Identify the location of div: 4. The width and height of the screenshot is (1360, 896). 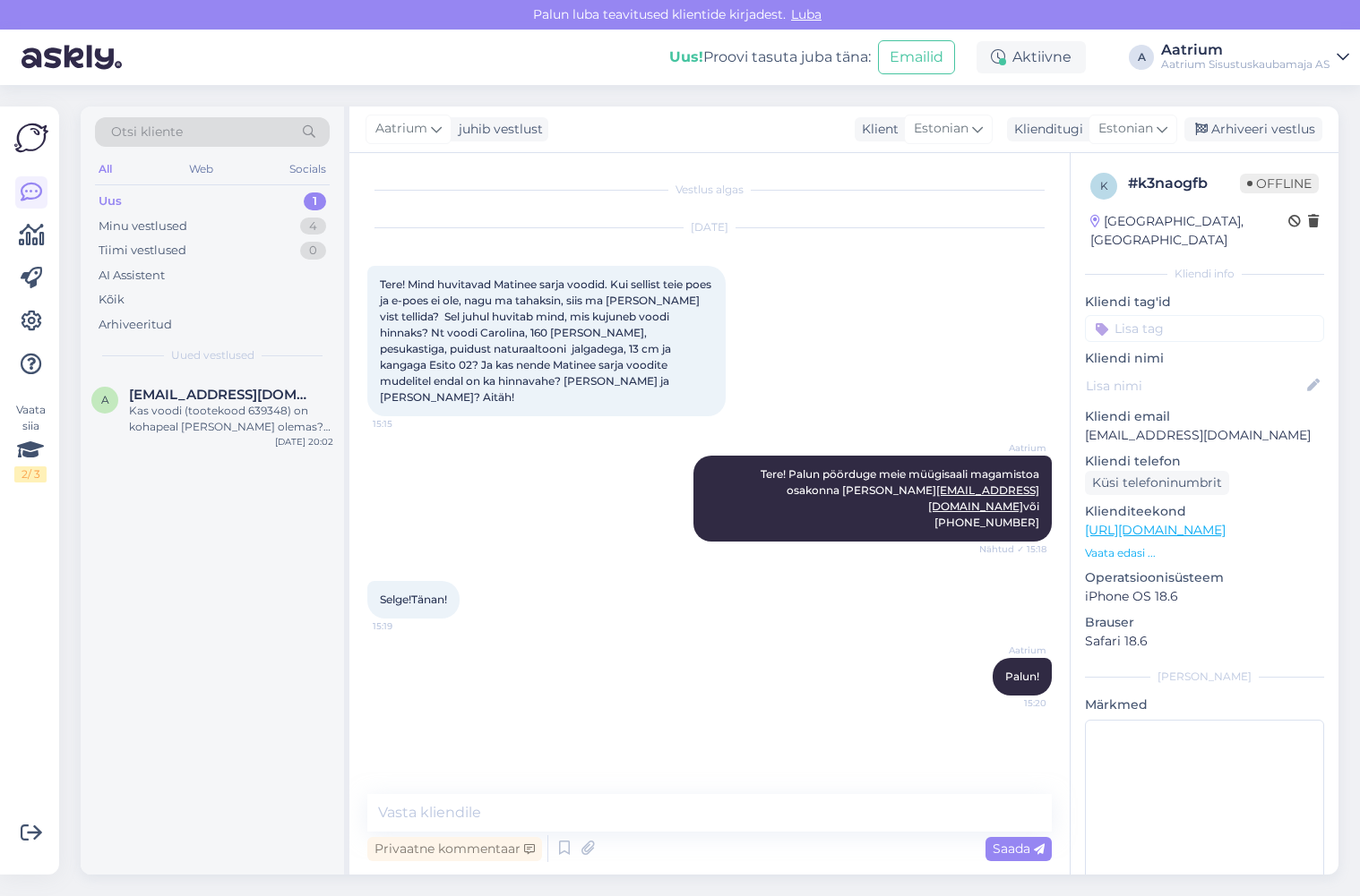
(313, 226).